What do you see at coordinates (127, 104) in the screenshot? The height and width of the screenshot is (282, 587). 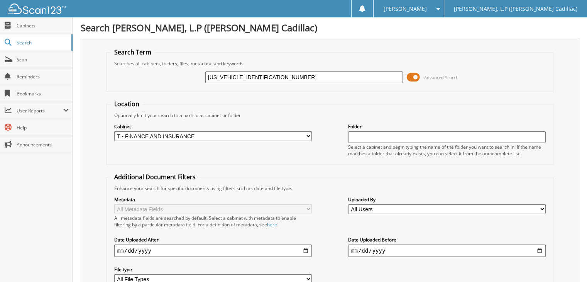 I see `legend: Location` at bounding box center [127, 104].